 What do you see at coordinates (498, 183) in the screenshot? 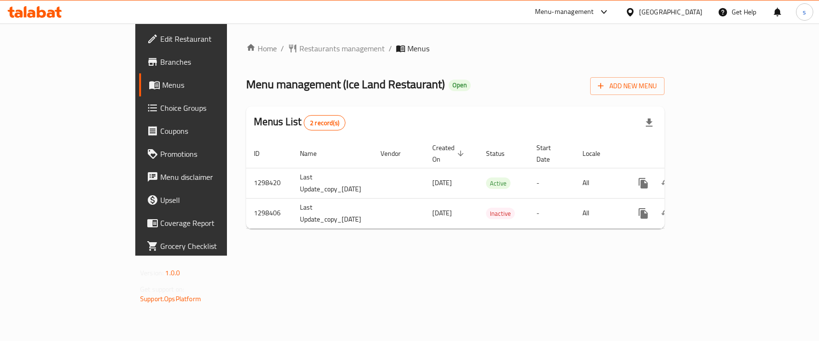
I see `span: Active` at bounding box center [498, 183].